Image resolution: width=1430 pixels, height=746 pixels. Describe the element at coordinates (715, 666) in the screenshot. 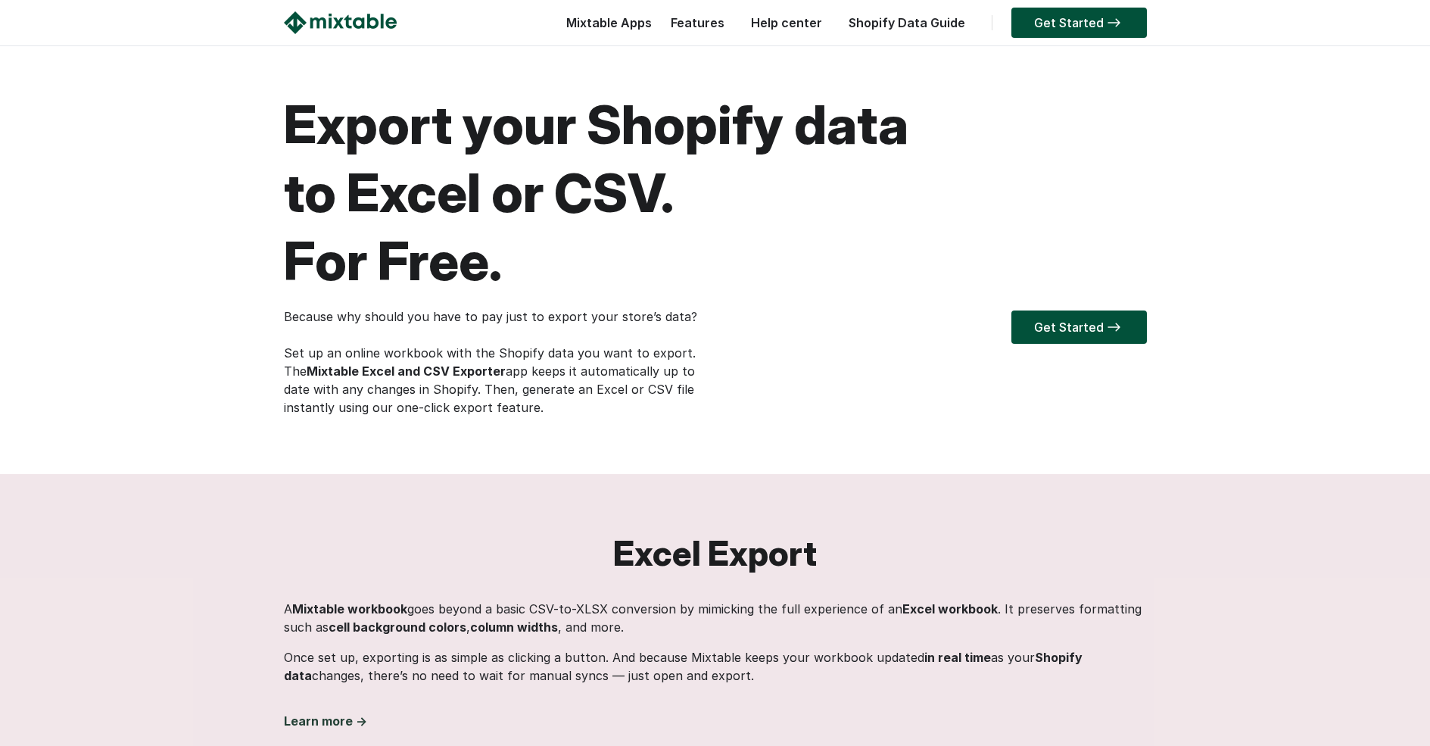

I see `p: Once set up, exporting is as simple as clicking a button. And because Mixtable keeps your workboo...` at that location.